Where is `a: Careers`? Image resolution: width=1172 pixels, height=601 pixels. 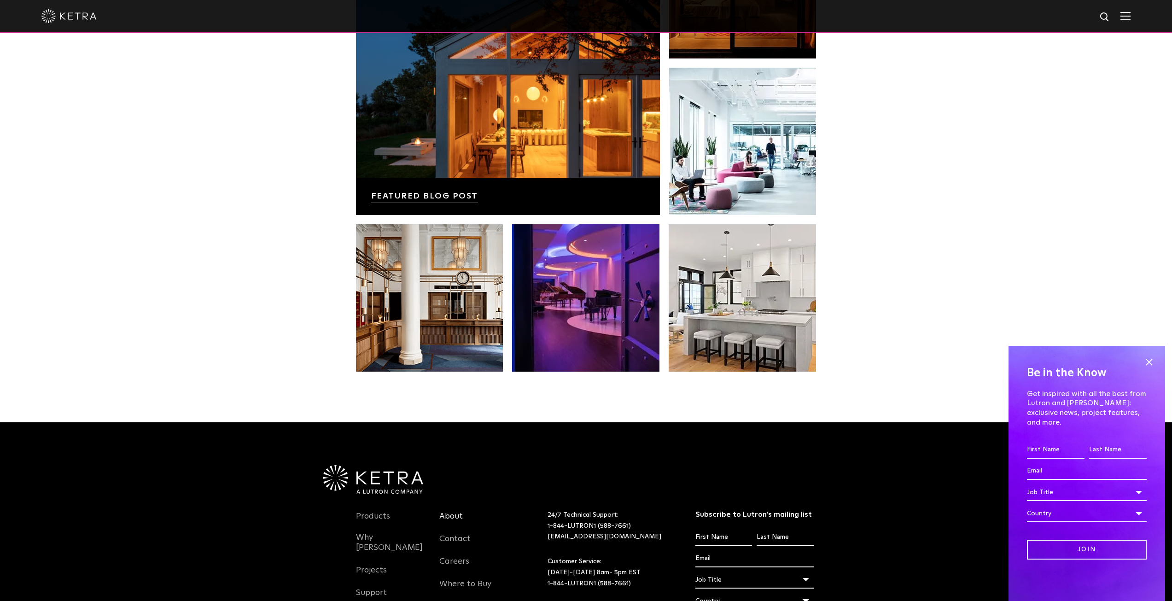 a: Careers is located at coordinates (454, 567).